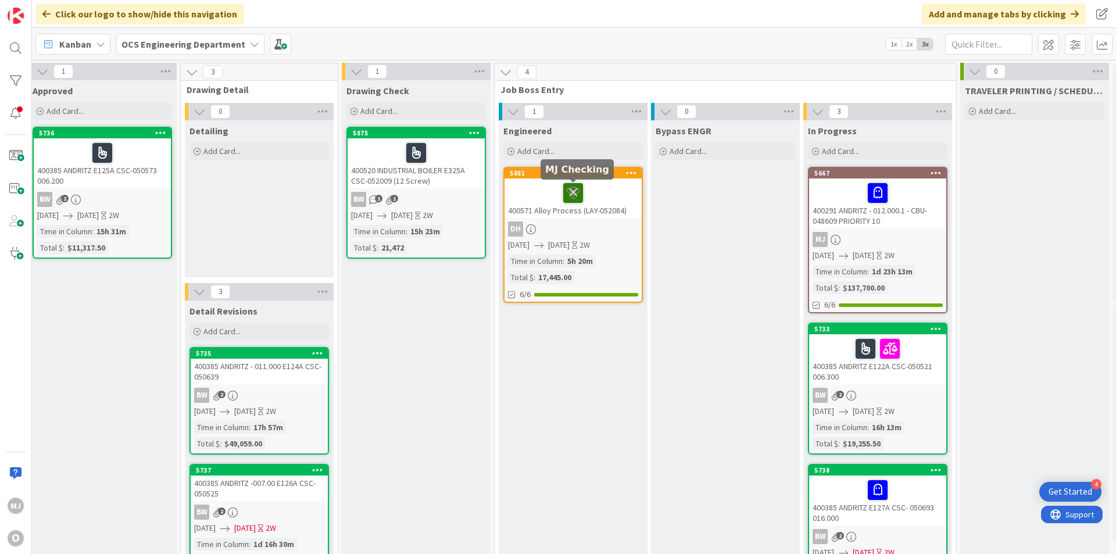 The image size is (1116, 554). I want to click on span: 0, so click(220, 112).